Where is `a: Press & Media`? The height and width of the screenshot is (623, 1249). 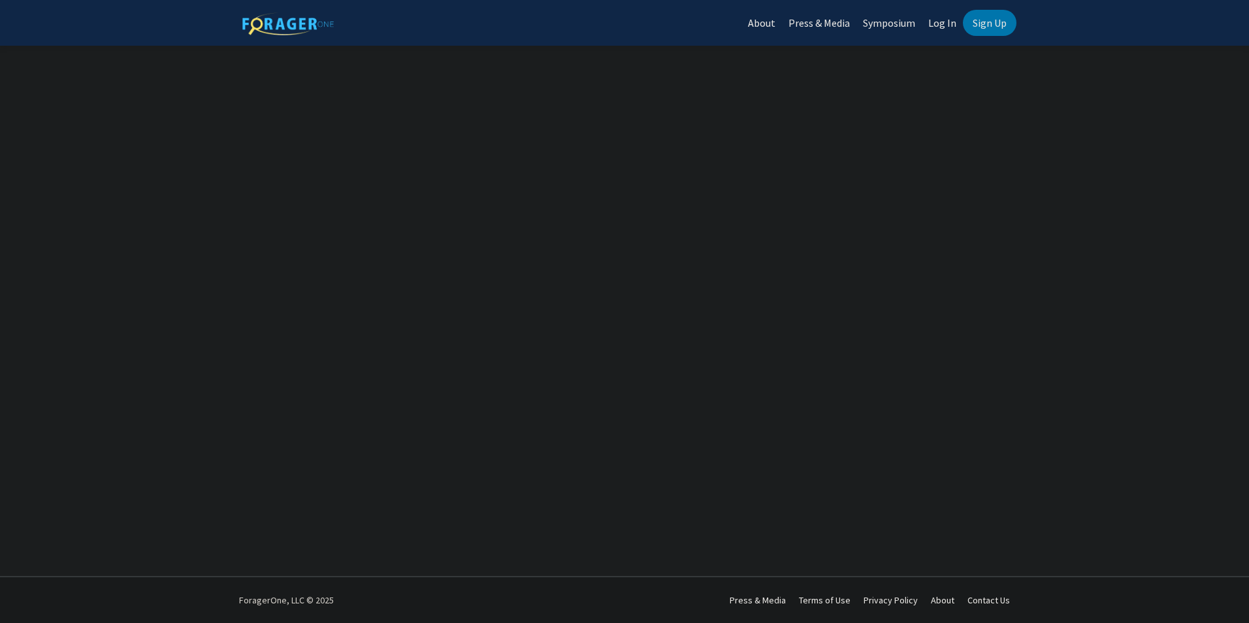 a: Press & Media is located at coordinates (758, 600).